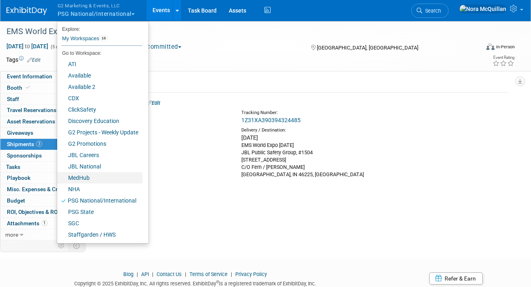 The height and width of the screenshot is (287, 531). Describe the element at coordinates (160, 47) in the screenshot. I see `button: Committed` at that location.